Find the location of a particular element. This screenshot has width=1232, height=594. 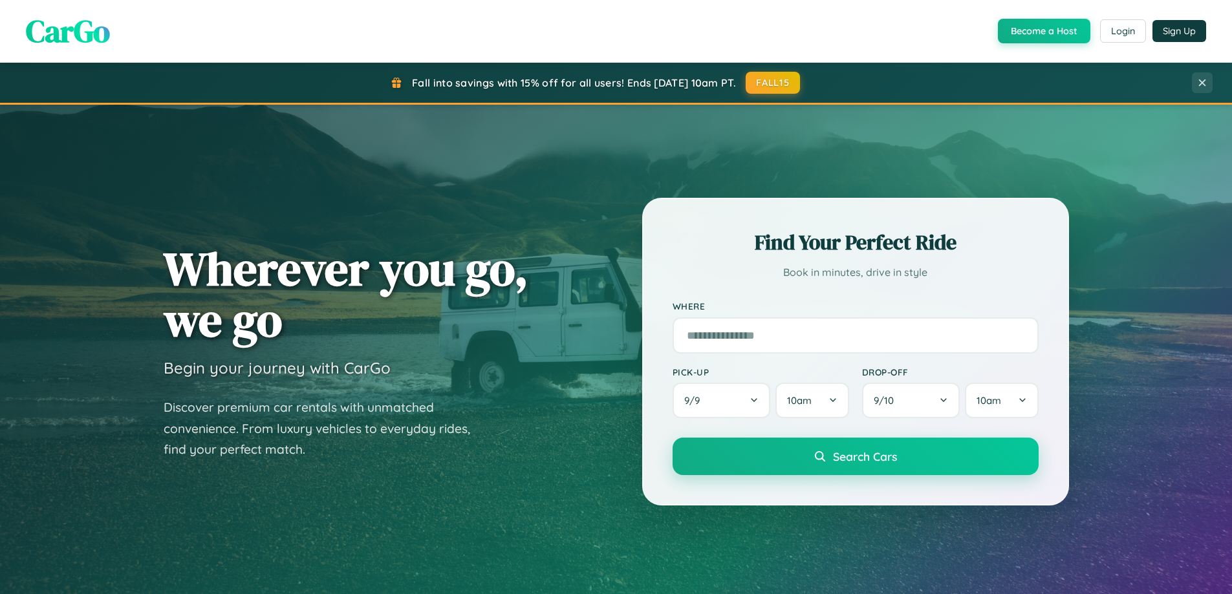

button: 9/9 is located at coordinates (722, 400).